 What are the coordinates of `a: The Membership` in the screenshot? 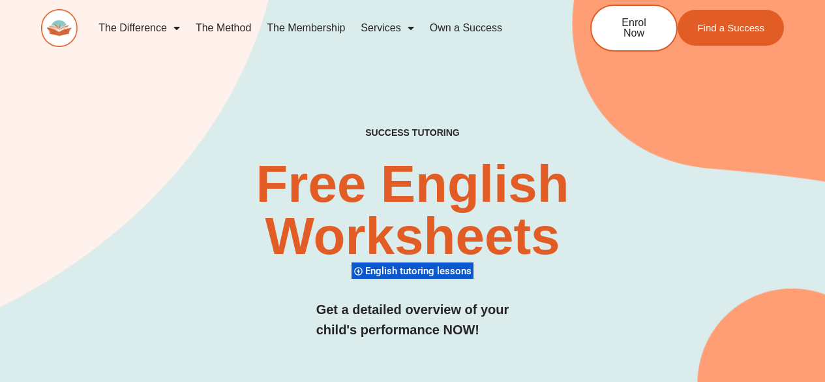 It's located at (306, 28).